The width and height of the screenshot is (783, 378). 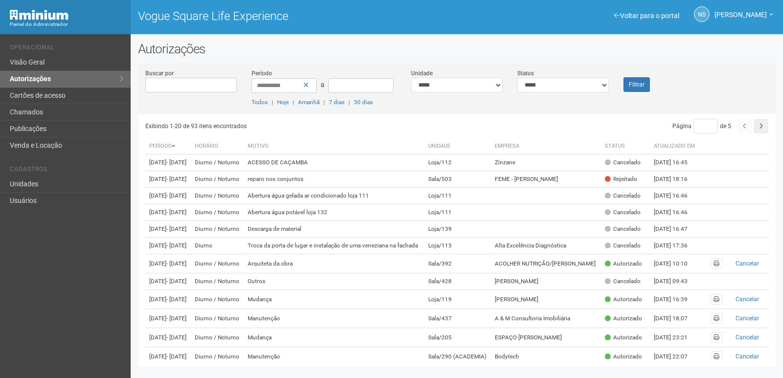 What do you see at coordinates (363, 102) in the screenshot?
I see `a: 30 dias` at bounding box center [363, 102].